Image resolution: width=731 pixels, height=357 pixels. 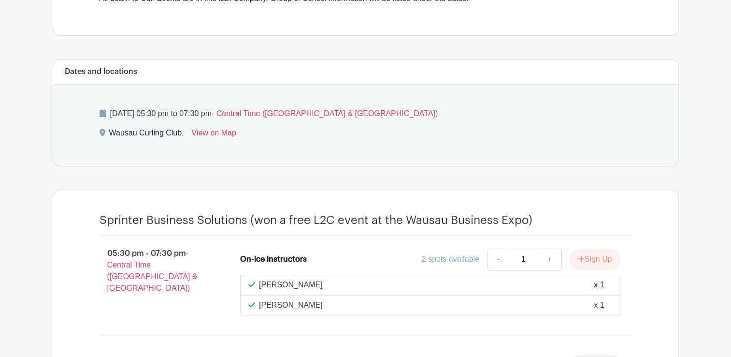 What do you see at coordinates (214, 135) in the screenshot?
I see `a: View on Map` at bounding box center [214, 135].